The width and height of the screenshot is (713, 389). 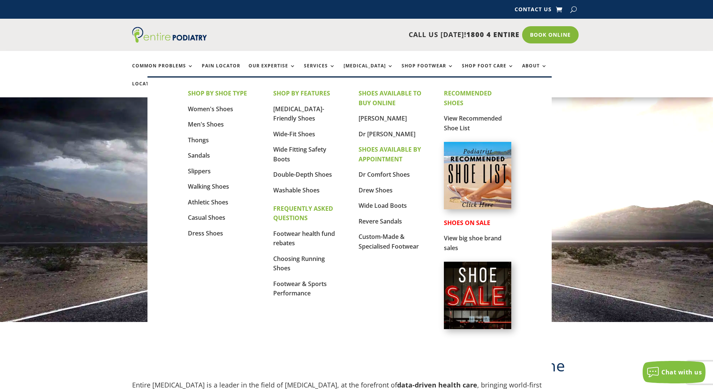 What do you see at coordinates (390, 154) in the screenshot?
I see `strong: SHOES AVAILABLE BY APPOINTMENT` at bounding box center [390, 154].